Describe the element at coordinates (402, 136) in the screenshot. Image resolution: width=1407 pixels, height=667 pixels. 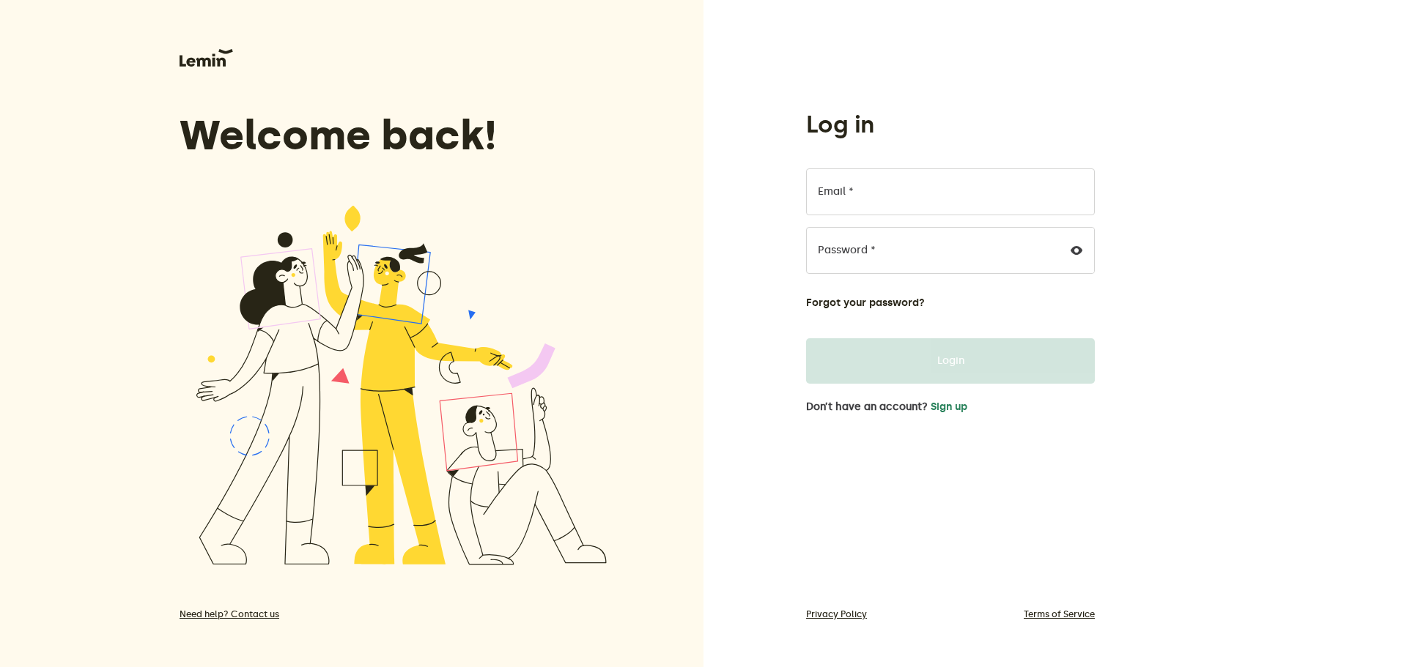
I see `h3: Welcome back!` at that location.